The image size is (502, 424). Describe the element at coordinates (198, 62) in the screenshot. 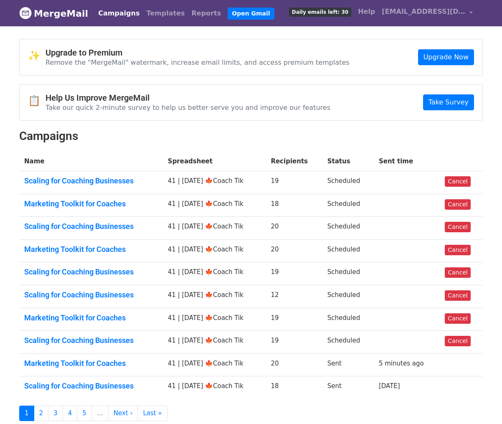

I see `p: Remove the "MergeMail" watermark, increase email limits, and access premium templates` at that location.